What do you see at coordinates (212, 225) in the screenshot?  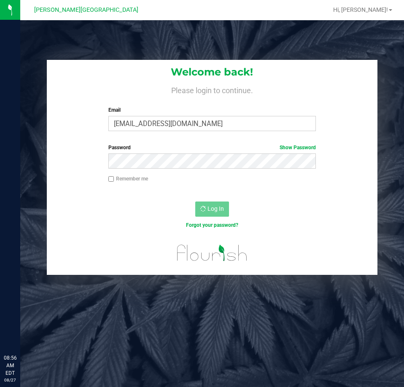 I see `a: Forgot your password?` at bounding box center [212, 225].